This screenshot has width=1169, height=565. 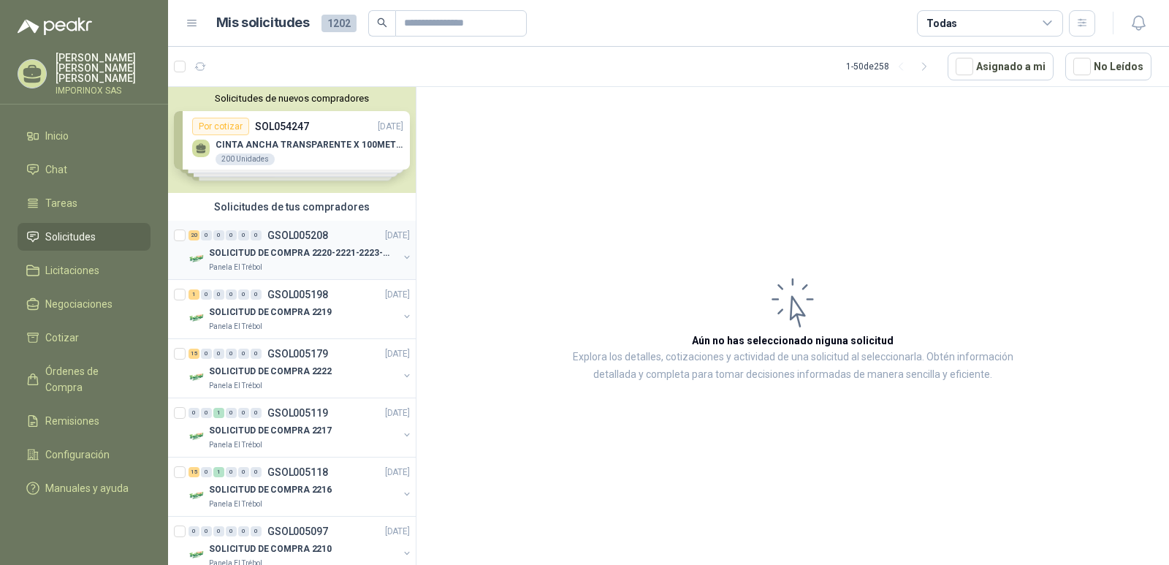 I want to click on a: Configuración, so click(x=84, y=454).